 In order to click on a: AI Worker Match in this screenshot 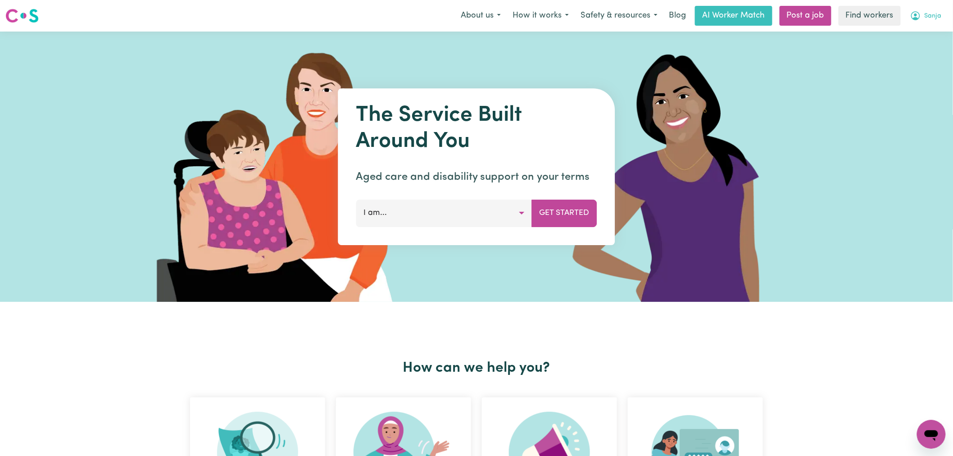, I will do `click(733, 16)`.